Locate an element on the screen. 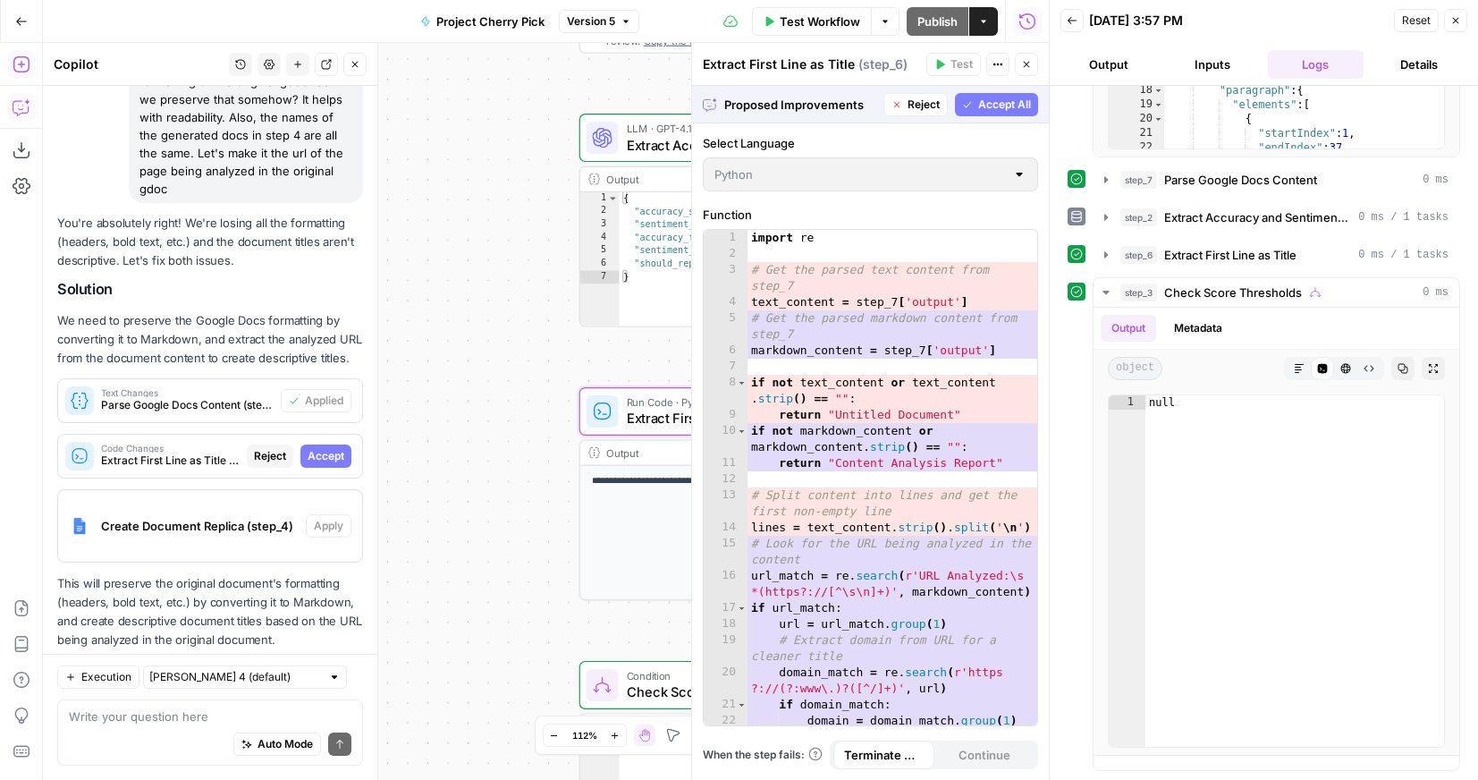 This screenshot has height=780, width=1478. span: Auto Mode is located at coordinates (285, 744).